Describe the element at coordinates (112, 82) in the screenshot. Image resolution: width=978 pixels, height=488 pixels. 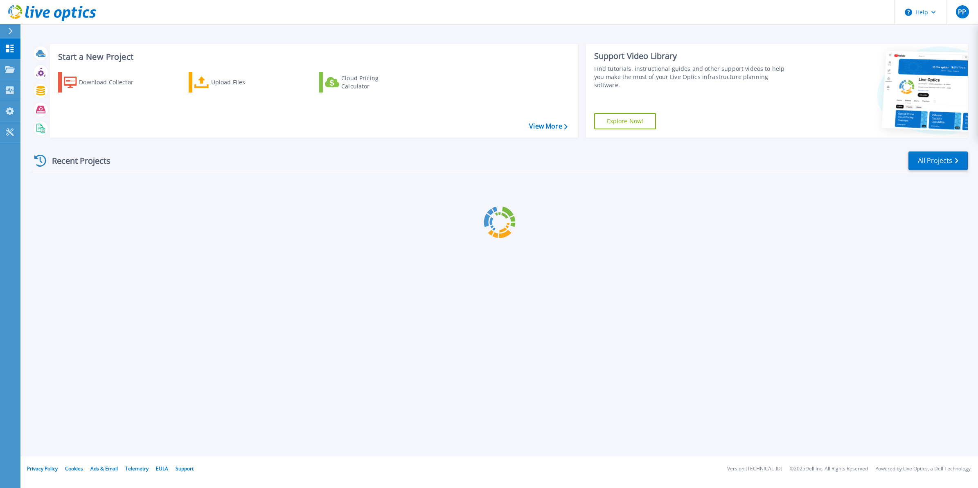
I see `div: Download Collector` at that location.